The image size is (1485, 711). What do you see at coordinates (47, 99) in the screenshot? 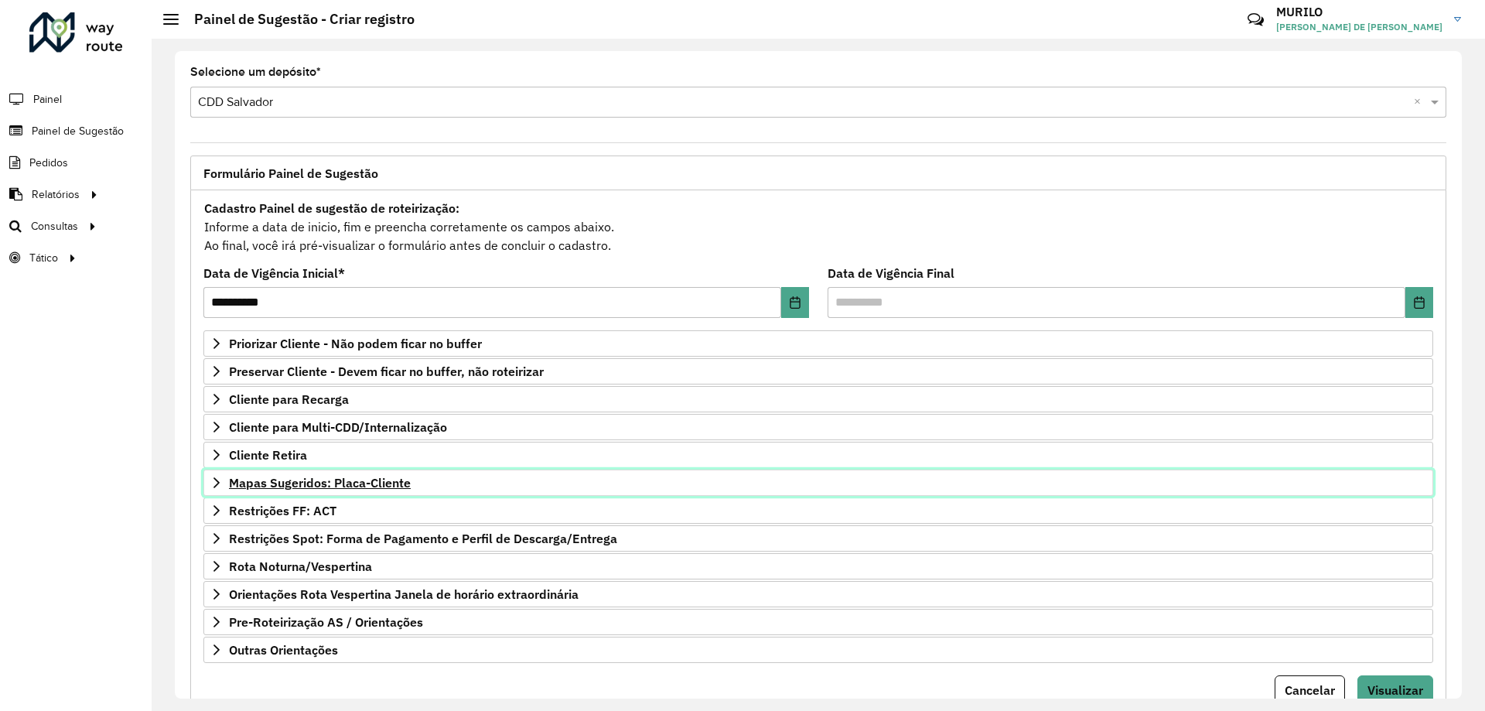
I see `span: Painel` at bounding box center [47, 99].